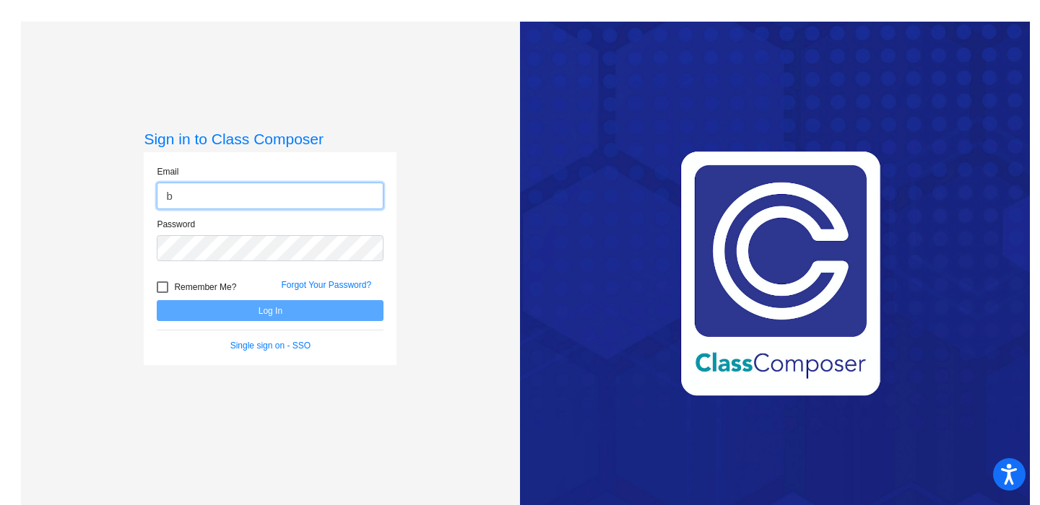 Image resolution: width=1040 pixels, height=505 pixels. I want to click on label: Email, so click(168, 172).